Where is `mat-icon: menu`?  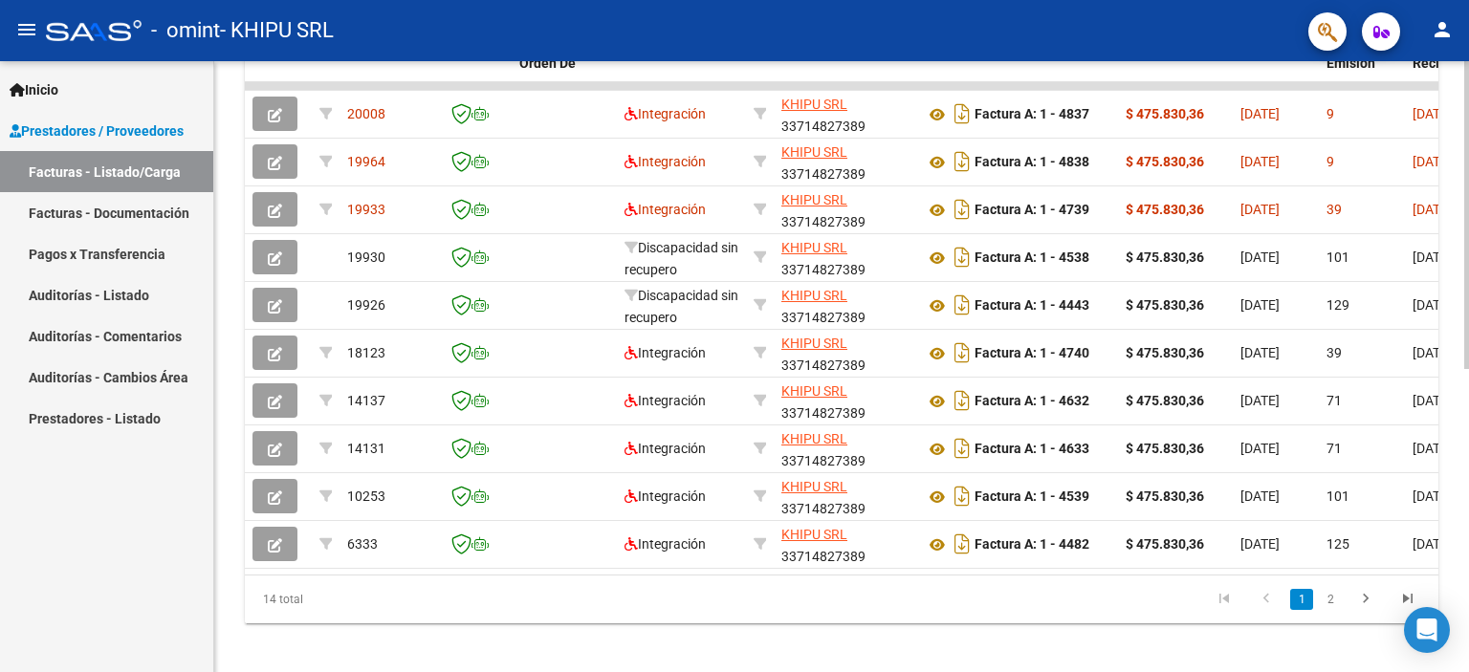
mat-icon: menu is located at coordinates (27, 30).